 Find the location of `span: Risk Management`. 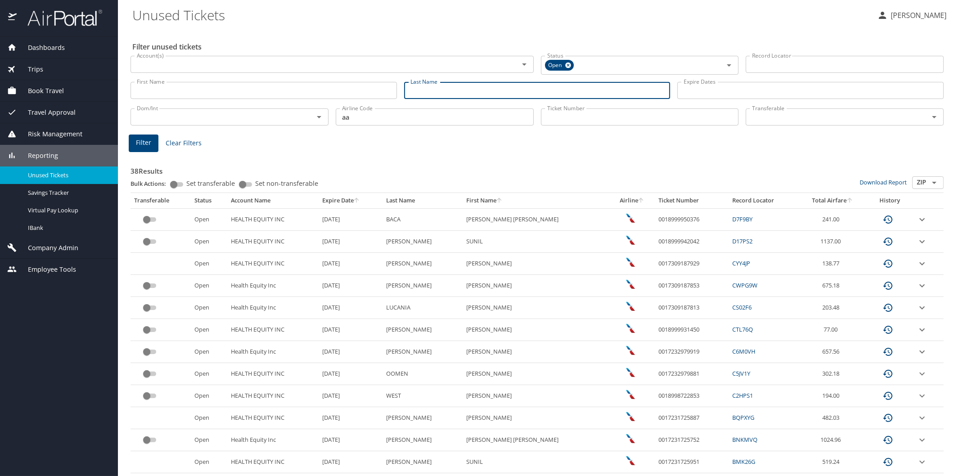

span: Risk Management is located at coordinates (50, 134).